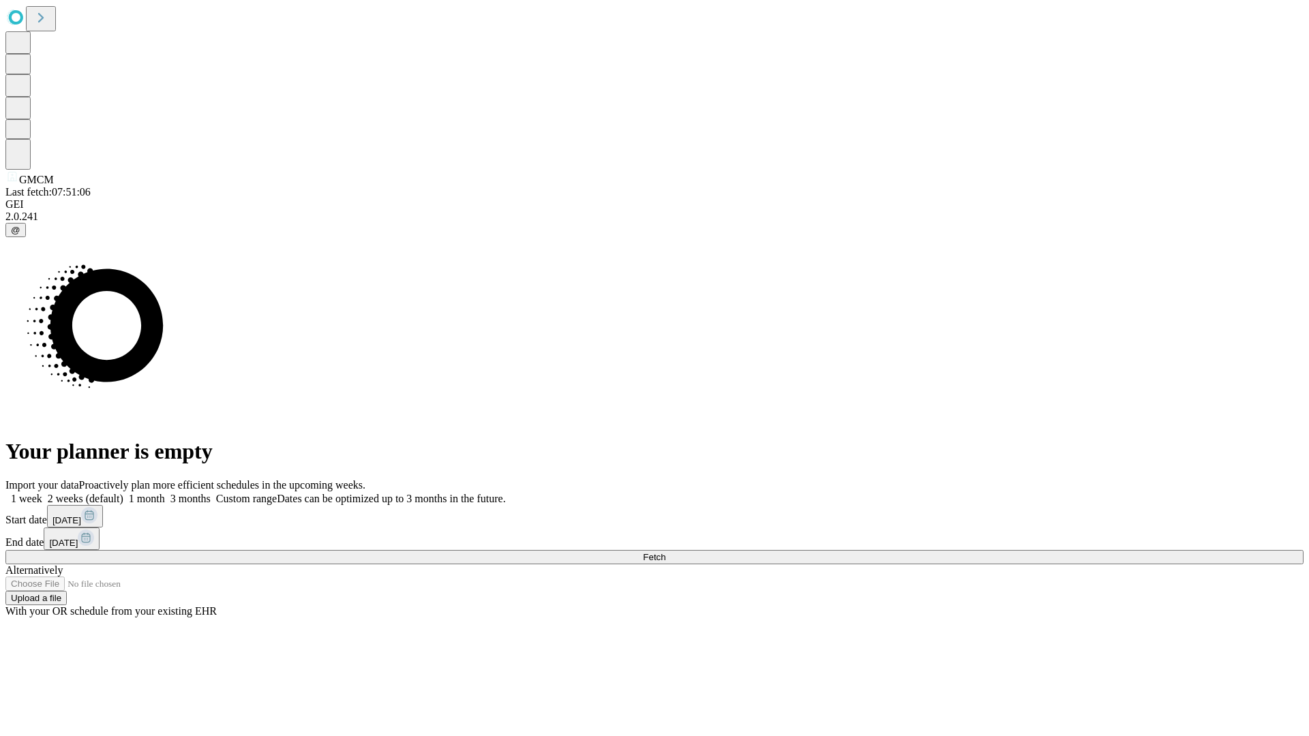  Describe the element at coordinates (246, 498) in the screenshot. I see `span: Custom range` at that location.